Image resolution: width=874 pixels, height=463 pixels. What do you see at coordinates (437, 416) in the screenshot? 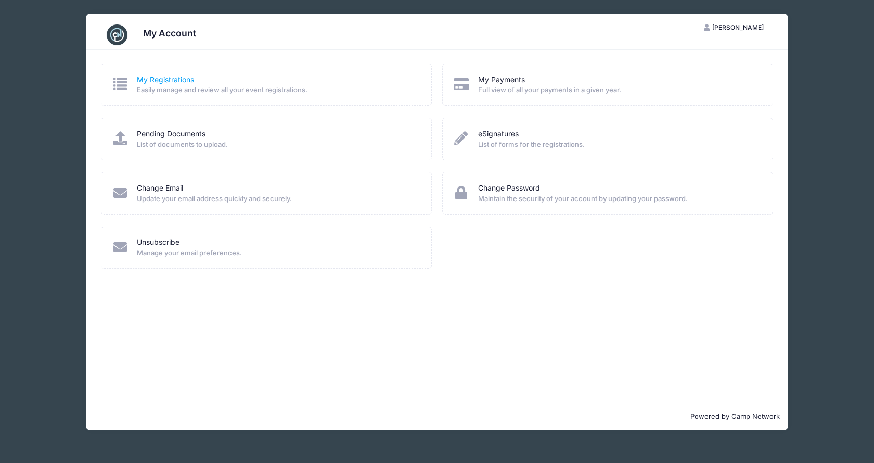
I see `p: Powered by Camp Network` at bounding box center [437, 416].